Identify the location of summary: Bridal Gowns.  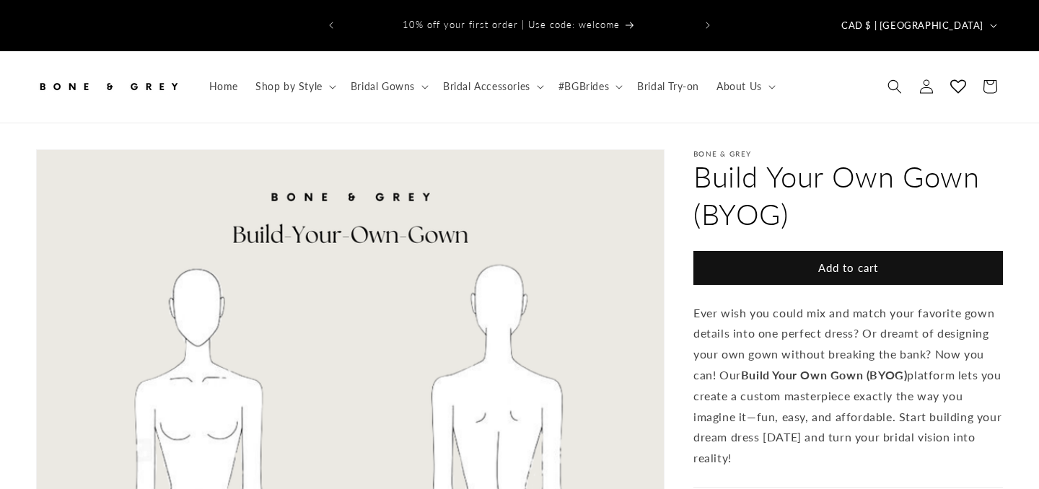
(388, 87).